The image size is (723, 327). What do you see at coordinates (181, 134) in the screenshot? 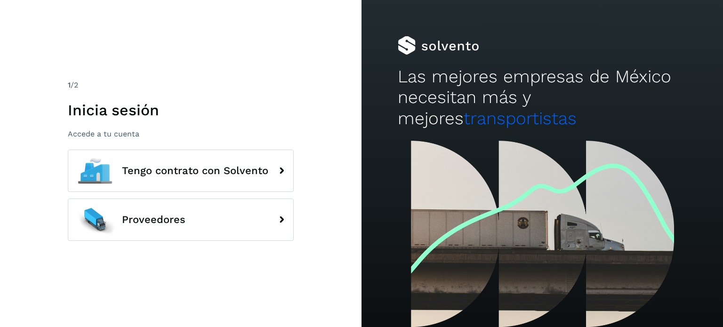
I see `p: Accede a tu cuenta` at bounding box center [181, 134].